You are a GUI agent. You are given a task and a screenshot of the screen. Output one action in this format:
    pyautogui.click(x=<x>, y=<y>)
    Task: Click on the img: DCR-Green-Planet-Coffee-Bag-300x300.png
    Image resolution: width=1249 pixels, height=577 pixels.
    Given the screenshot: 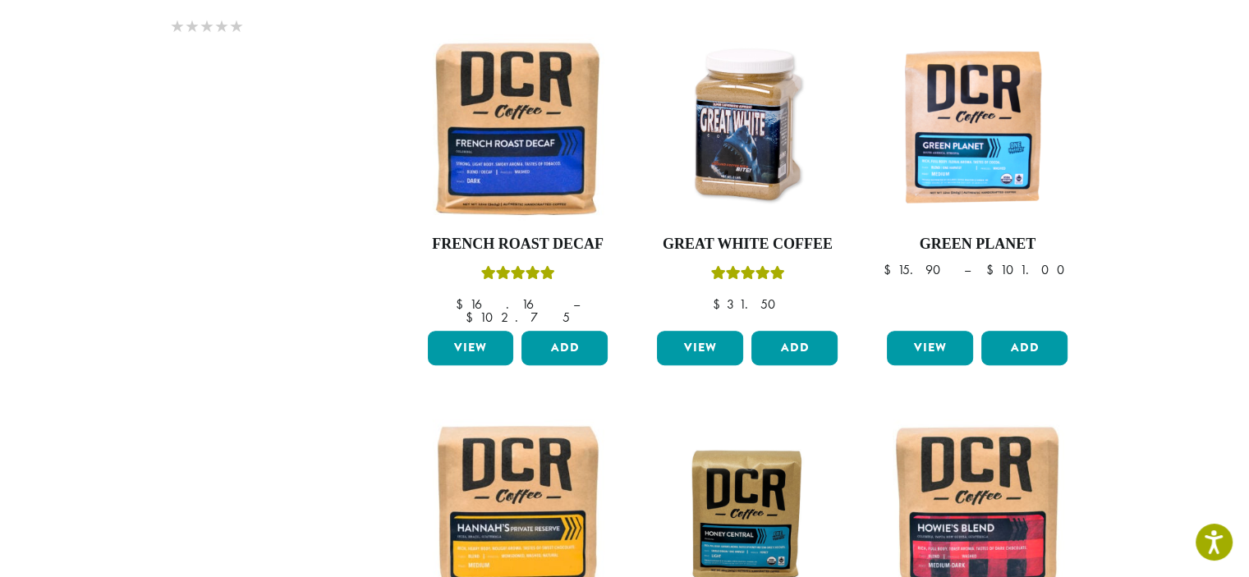 What is the action you would take?
    pyautogui.click(x=978, y=128)
    